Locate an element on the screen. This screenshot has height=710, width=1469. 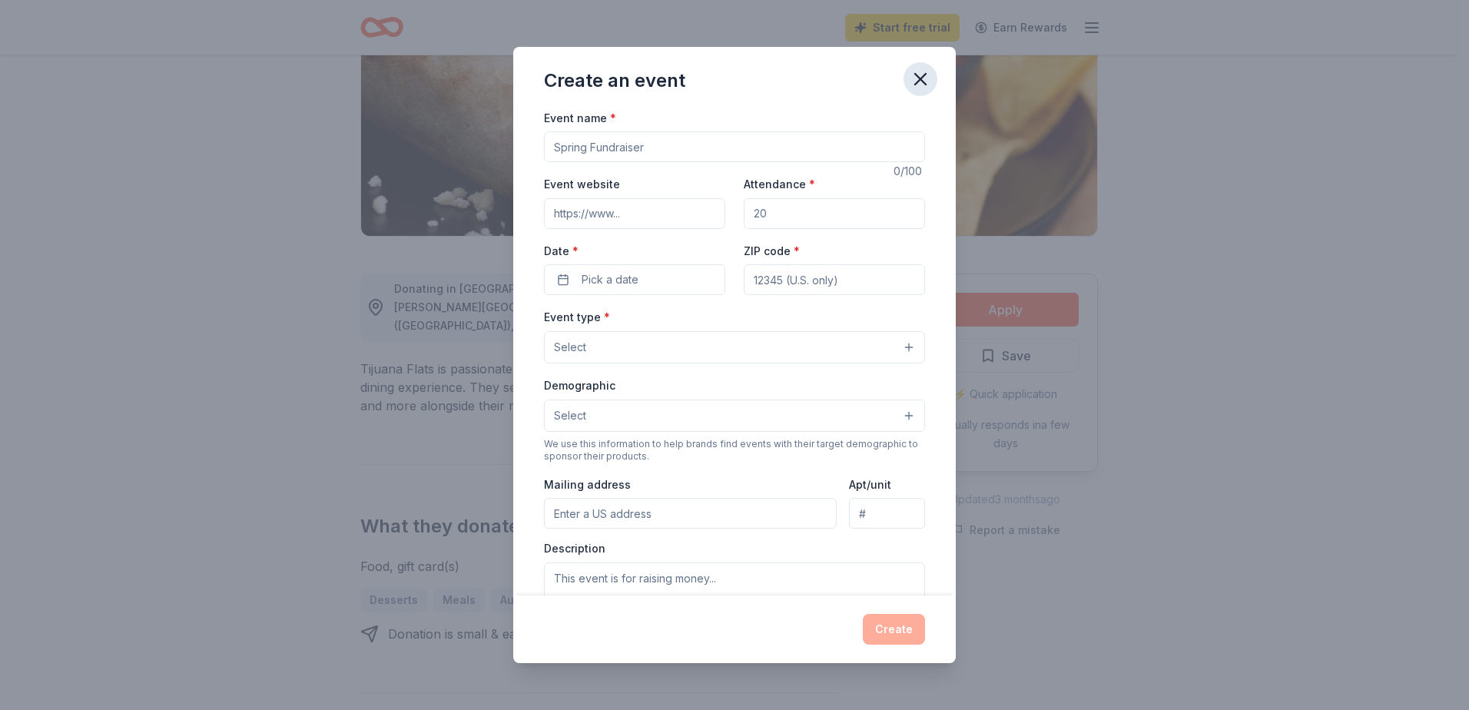
label: Event website is located at coordinates (582, 184).